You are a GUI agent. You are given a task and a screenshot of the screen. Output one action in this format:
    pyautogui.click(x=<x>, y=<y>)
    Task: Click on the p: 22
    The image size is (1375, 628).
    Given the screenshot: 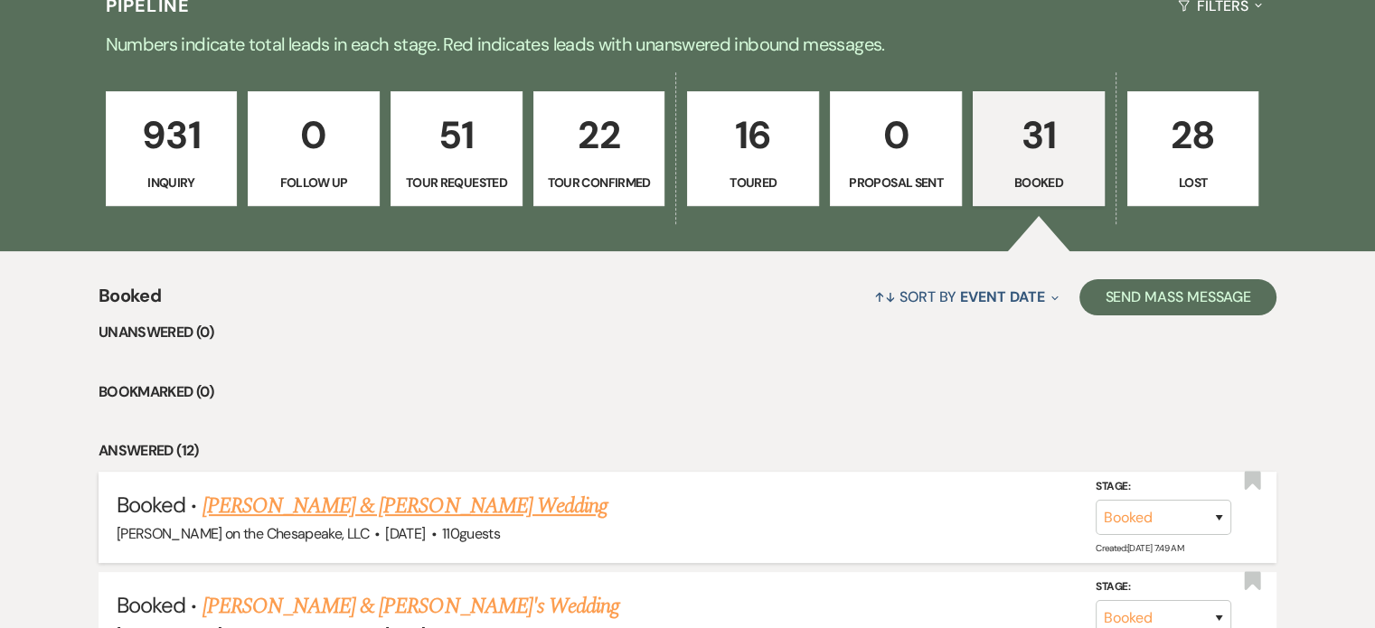 What is the action you would take?
    pyautogui.click(x=599, y=135)
    